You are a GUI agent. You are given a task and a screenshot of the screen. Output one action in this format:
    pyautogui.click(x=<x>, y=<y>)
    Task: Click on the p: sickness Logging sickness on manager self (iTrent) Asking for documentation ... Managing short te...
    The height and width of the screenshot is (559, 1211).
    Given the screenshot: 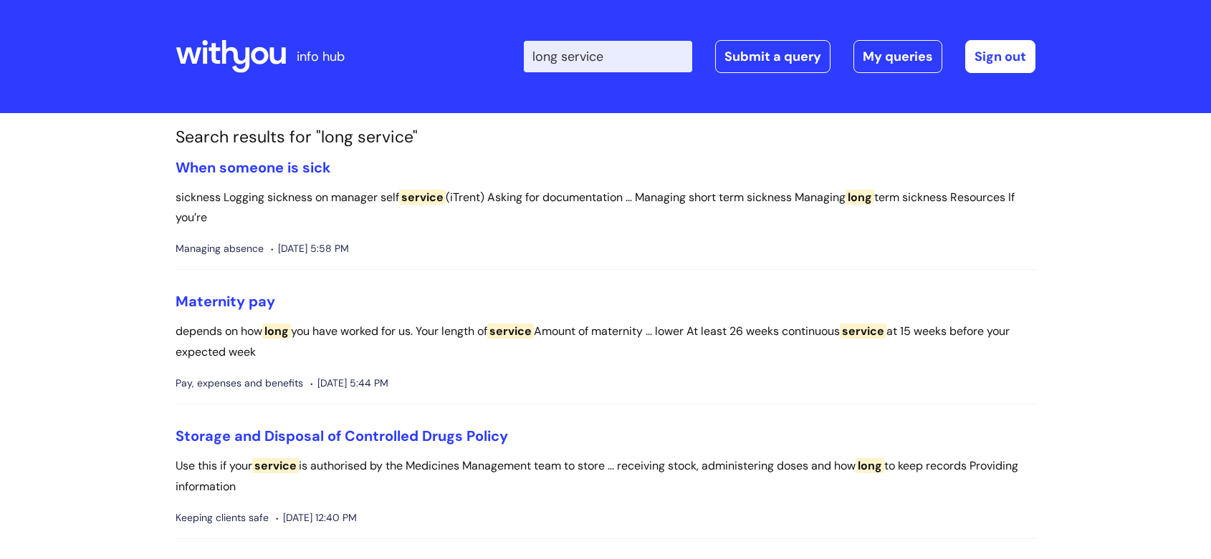 What is the action you would take?
    pyautogui.click(x=605, y=208)
    